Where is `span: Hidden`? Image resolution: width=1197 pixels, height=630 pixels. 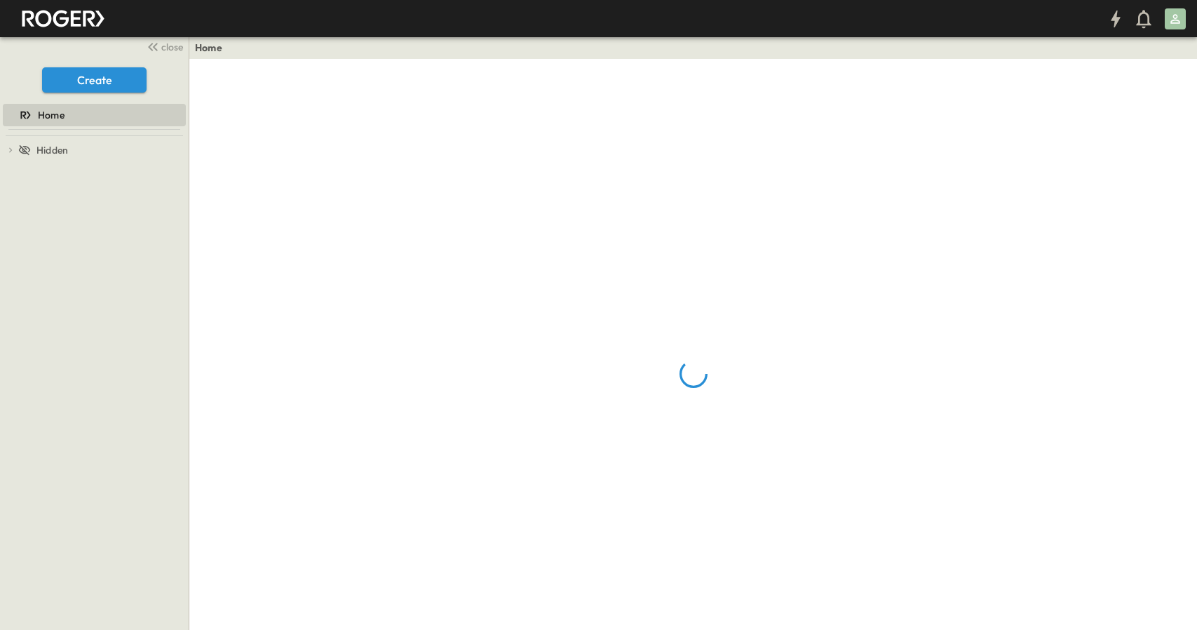
span: Hidden is located at coordinates (52, 150).